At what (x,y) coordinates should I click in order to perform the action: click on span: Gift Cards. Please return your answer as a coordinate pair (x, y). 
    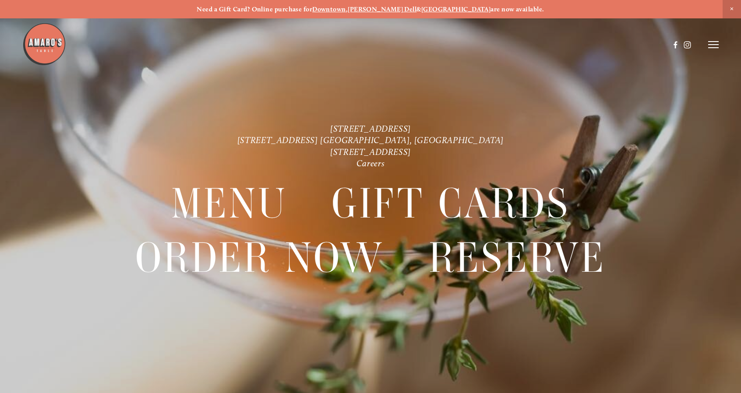
    Looking at the image, I should click on (451, 204).